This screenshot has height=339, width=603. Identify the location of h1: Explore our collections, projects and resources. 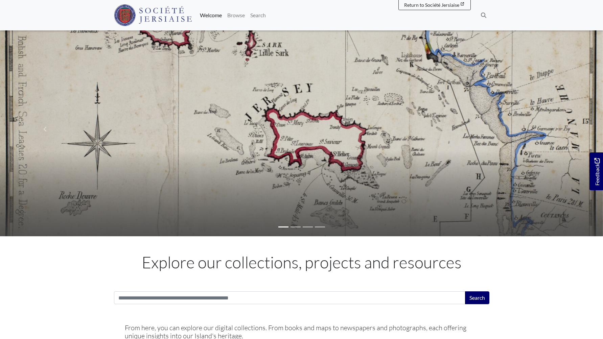
(302, 262).